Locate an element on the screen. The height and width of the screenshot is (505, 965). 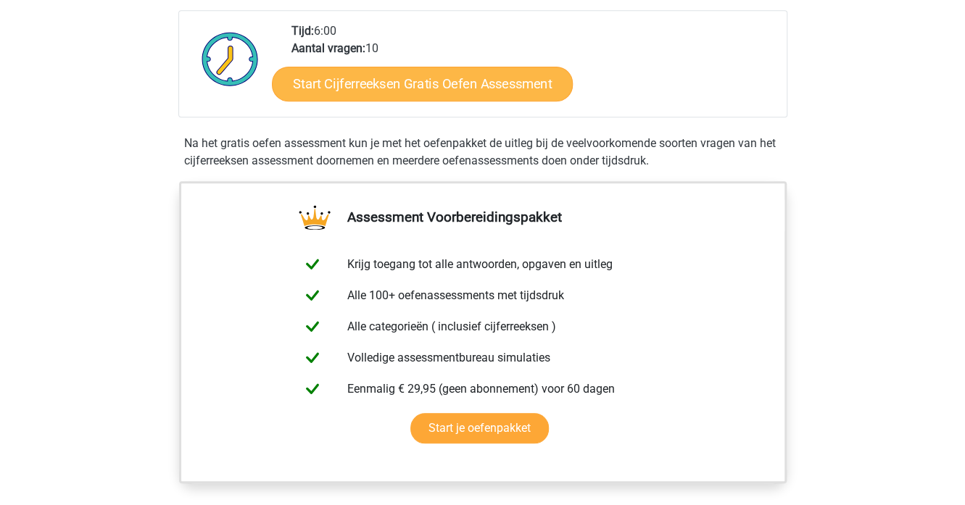
a: Start Cijferreeksen Gratis Oefen Assessment is located at coordinates (422, 83).